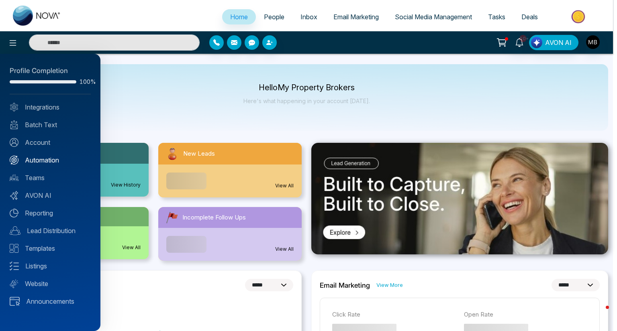 This screenshot has height=331, width=617. Describe the element at coordinates (50, 231) in the screenshot. I see `a: Lead Distribution` at that location.